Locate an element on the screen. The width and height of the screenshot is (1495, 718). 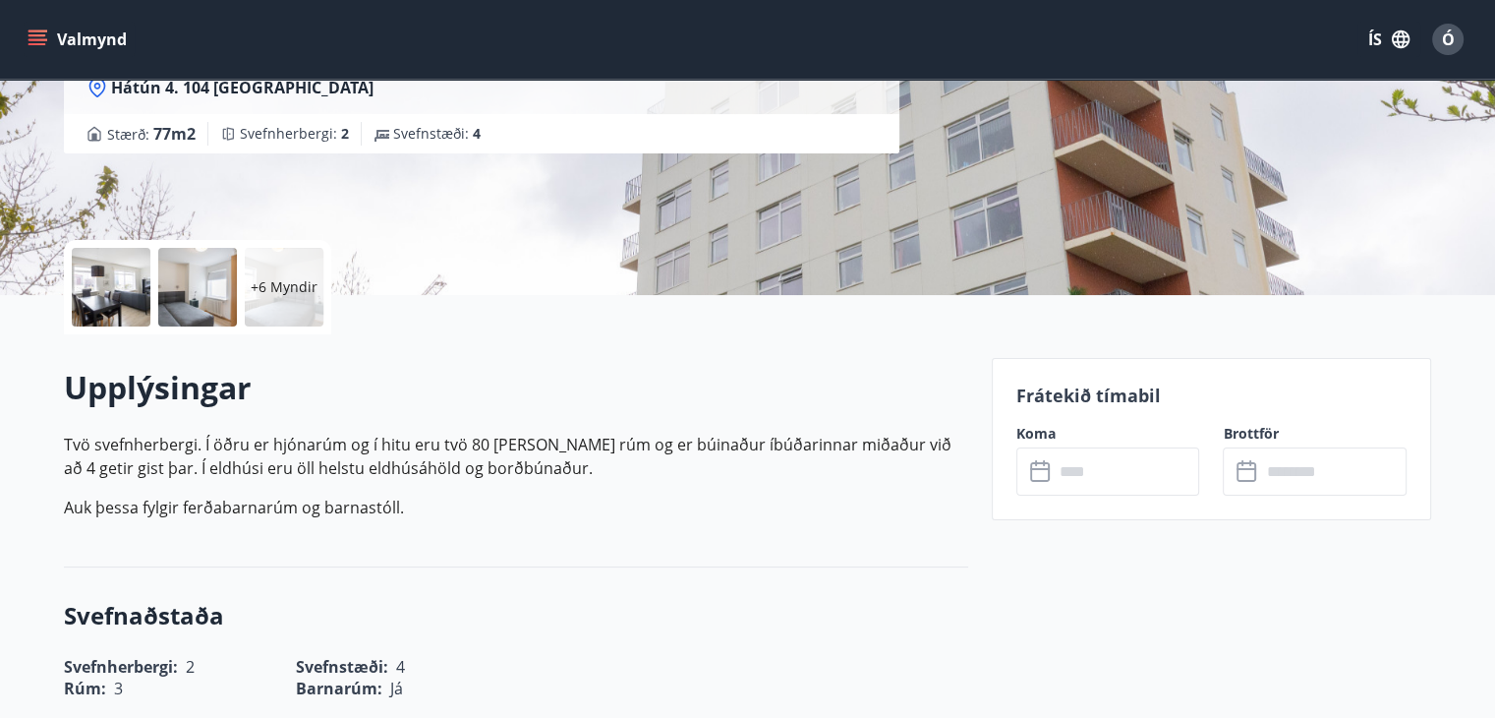
h3: Svefnaðstaða is located at coordinates (516, 616).